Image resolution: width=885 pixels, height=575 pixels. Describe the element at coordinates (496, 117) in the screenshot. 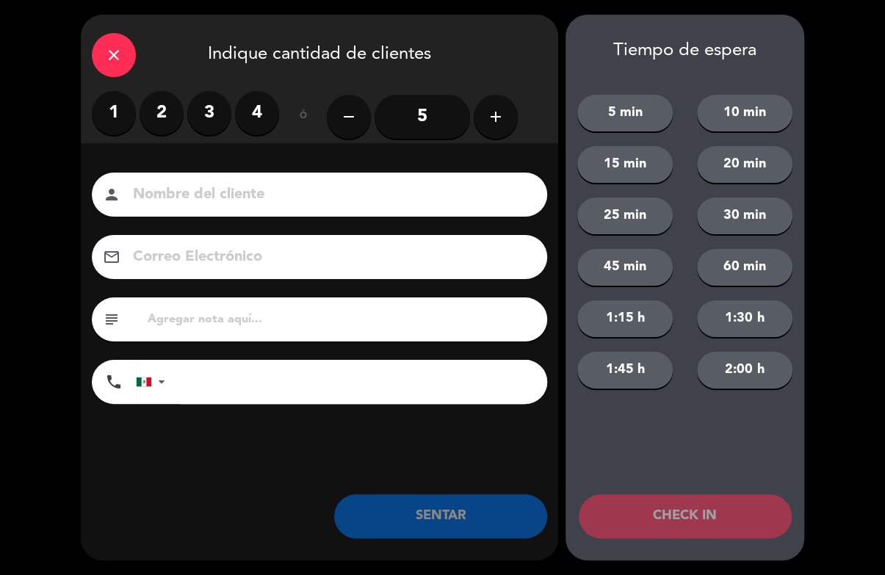

I see `i: add` at that location.